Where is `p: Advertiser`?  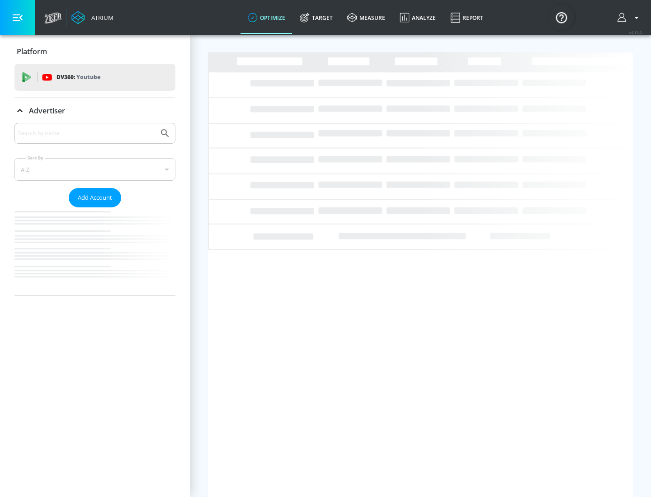
p: Advertiser is located at coordinates (47, 111).